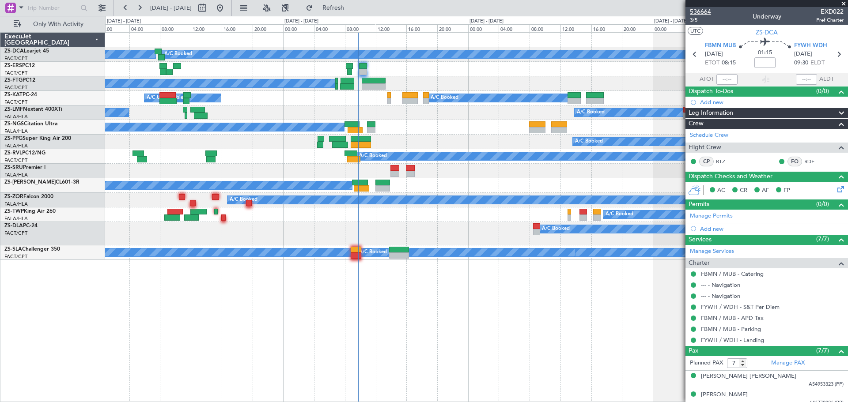 The height and width of the screenshot is (402, 848). What do you see at coordinates (712, 252) in the screenshot?
I see `a: Manage Services` at bounding box center [712, 252].